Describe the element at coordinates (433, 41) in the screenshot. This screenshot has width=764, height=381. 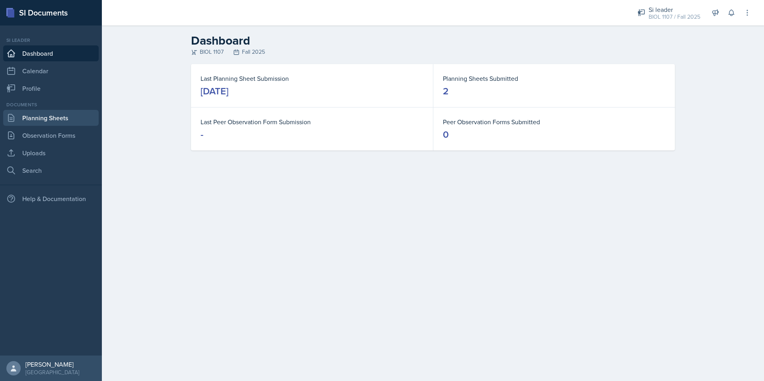
I see `h2: Dashboard` at that location.